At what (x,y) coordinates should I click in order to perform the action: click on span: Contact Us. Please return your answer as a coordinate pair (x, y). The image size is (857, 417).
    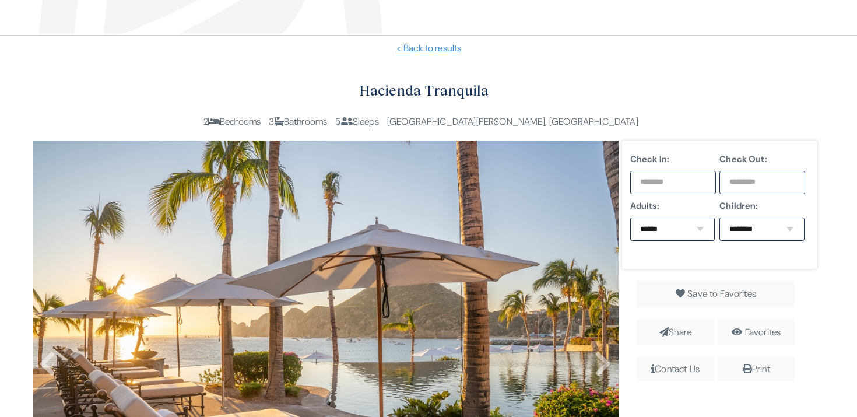
    Looking at the image, I should click on (675, 369).